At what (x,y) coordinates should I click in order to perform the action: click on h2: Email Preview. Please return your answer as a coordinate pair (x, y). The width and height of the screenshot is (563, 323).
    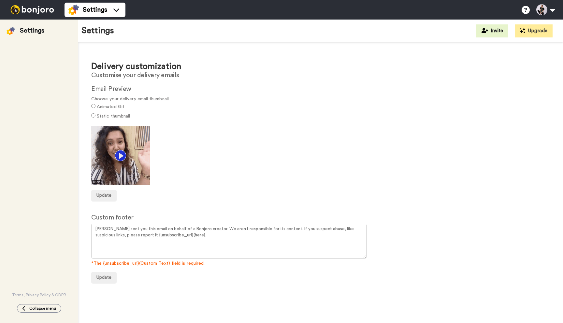
    Looking at the image, I should click on (320, 89).